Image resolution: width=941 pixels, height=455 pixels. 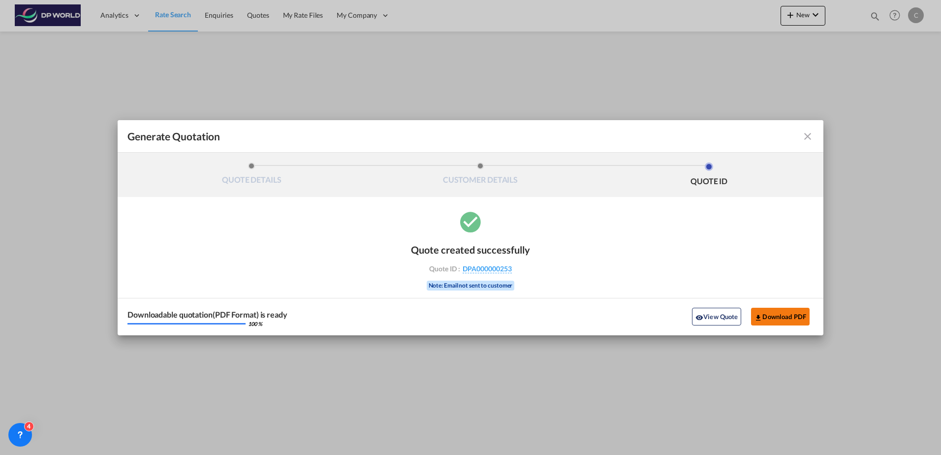 What do you see at coordinates (487, 269) in the screenshot?
I see `span: DPA000000253` at bounding box center [487, 269].